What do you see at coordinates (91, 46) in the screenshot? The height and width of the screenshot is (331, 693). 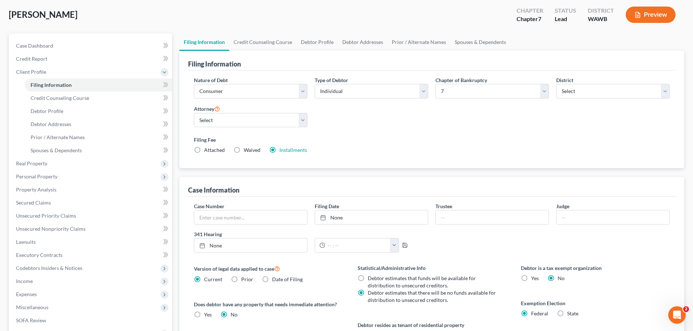 I see `a: Case Dashboard` at bounding box center [91, 46].